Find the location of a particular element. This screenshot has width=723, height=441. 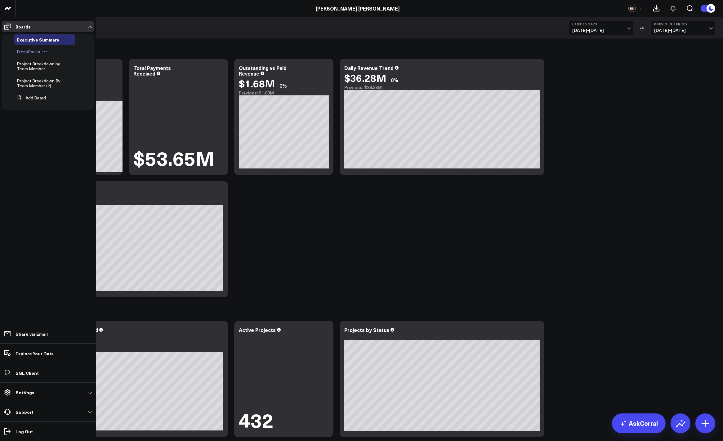

div: Previous: 1.92k is located at coordinates (126, 350).